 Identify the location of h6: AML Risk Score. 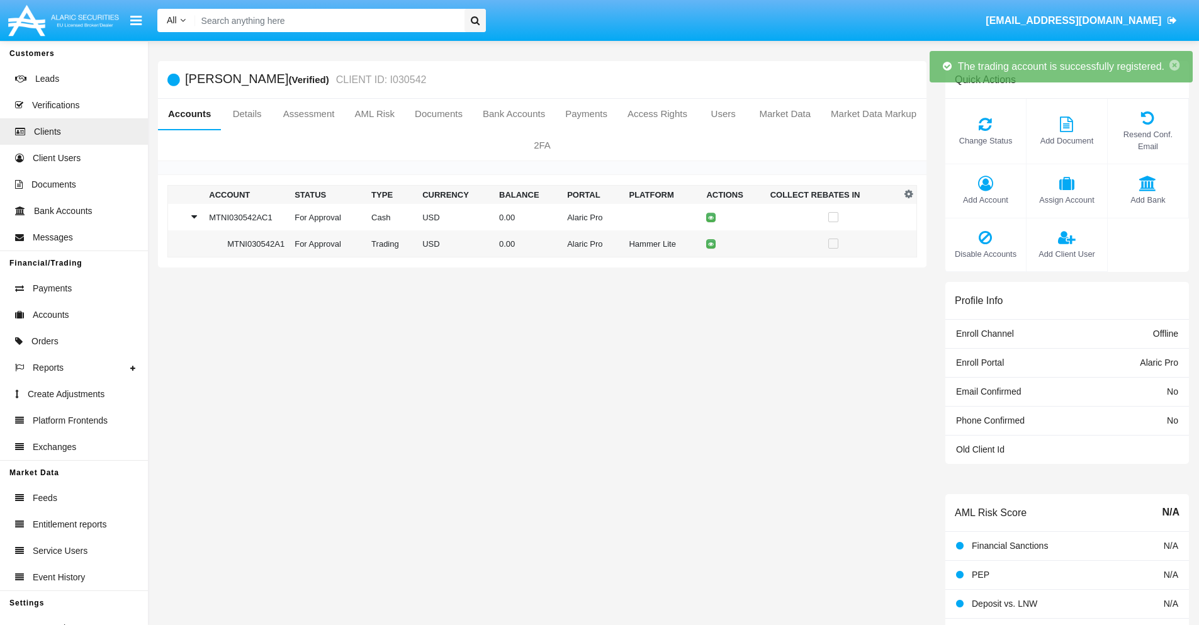
(991, 512).